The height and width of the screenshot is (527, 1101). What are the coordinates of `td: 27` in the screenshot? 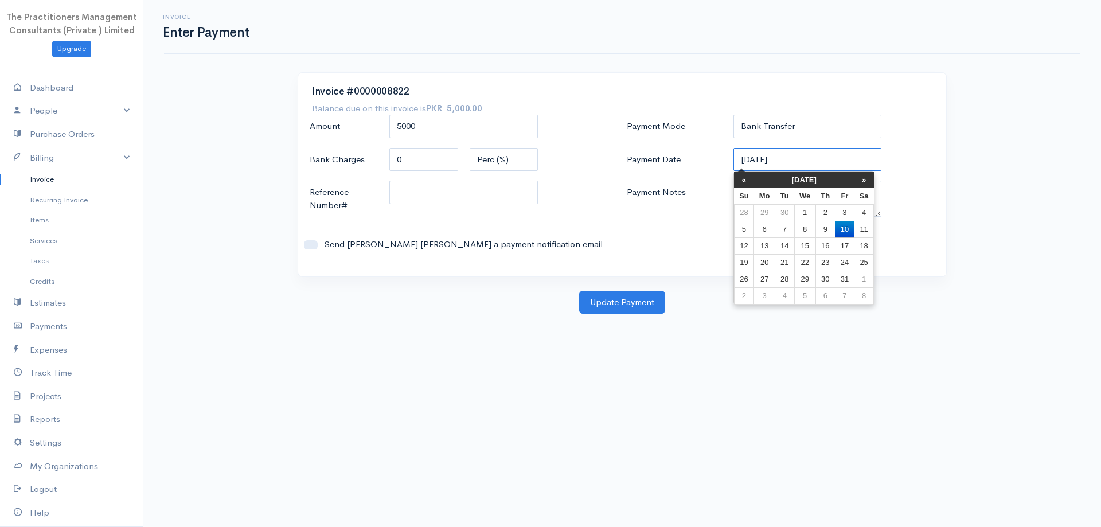 It's located at (765, 279).